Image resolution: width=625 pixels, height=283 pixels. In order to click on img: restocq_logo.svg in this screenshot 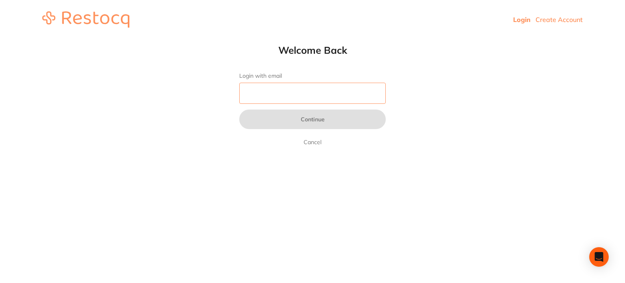, I will do `click(86, 20)`.